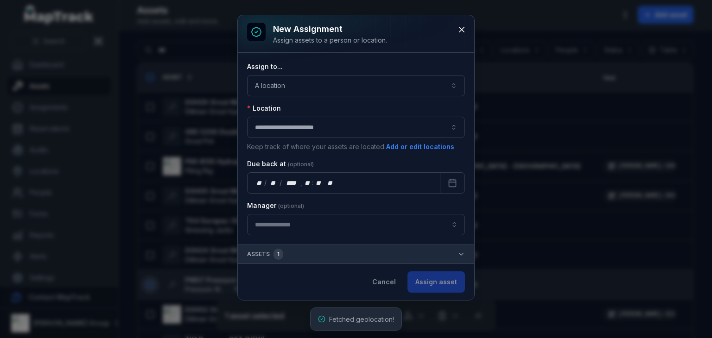 This screenshot has width=712, height=338. What do you see at coordinates (274, 183) in the screenshot?
I see `div: month,` at bounding box center [274, 183].